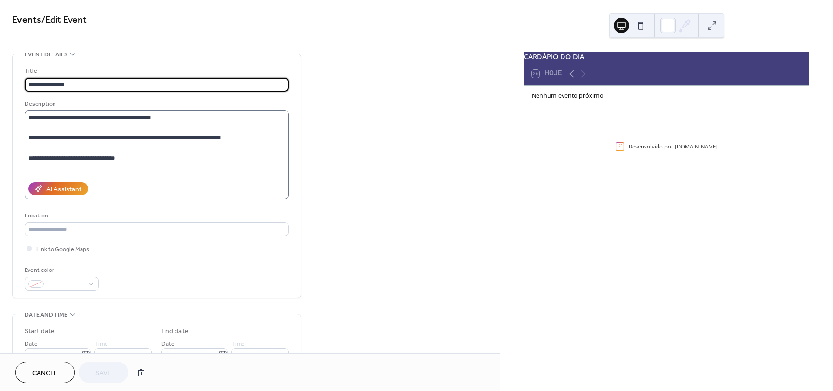 Image resolution: width=833 pixels, height=391 pixels. I want to click on span: Link to Google Maps, so click(63, 249).